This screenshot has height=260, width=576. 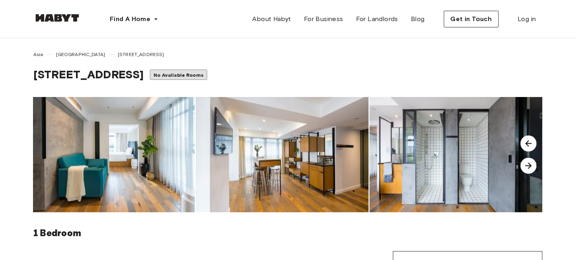 I want to click on span: No Available Rooms, so click(x=179, y=75).